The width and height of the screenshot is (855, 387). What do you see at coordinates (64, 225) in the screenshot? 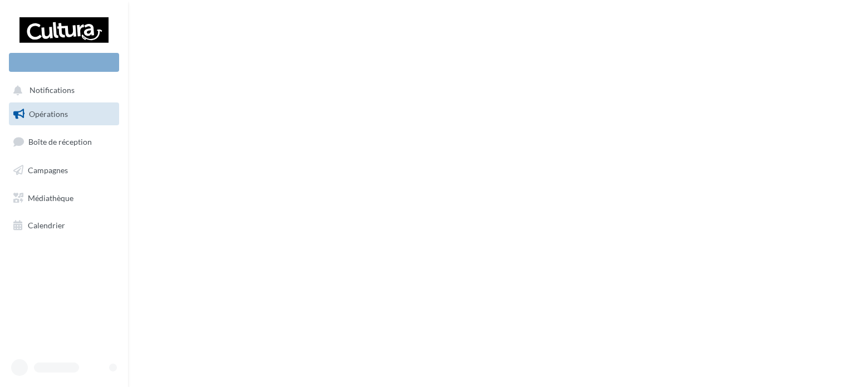
I see `a: Calendrier` at bounding box center [64, 225].